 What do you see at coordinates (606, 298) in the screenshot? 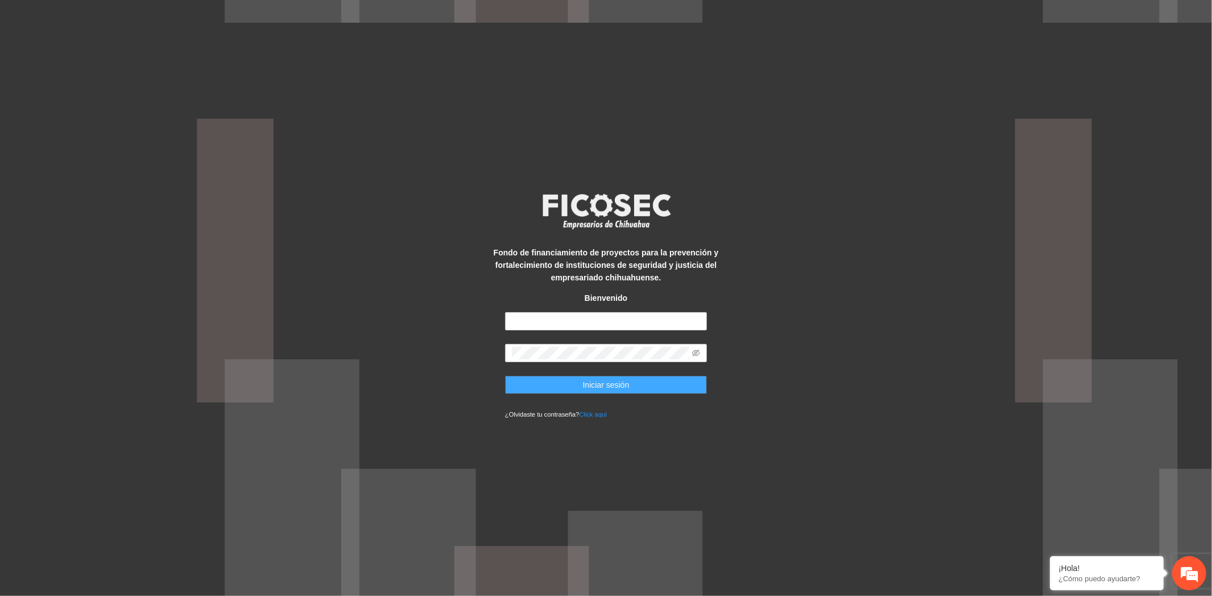
I see `strong: Bienvenido` at bounding box center [606, 298].